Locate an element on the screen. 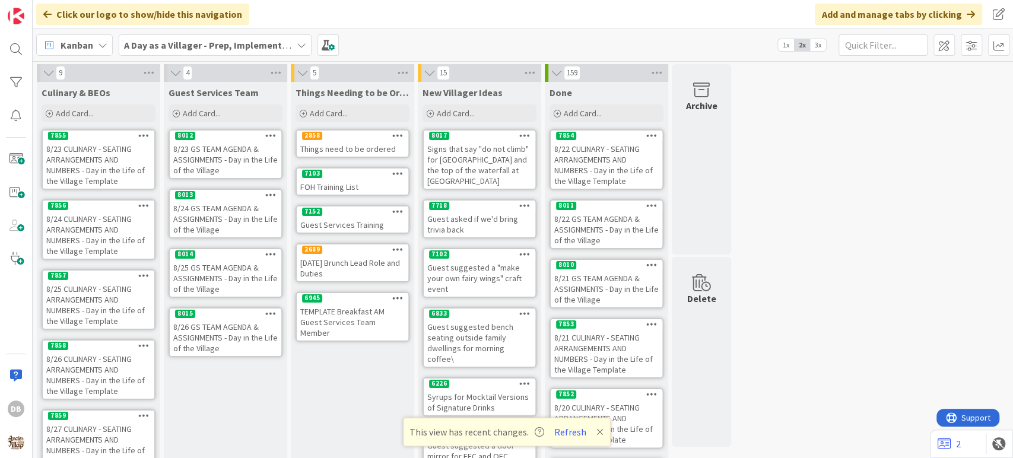  div: FOH Training List is located at coordinates (352, 187).